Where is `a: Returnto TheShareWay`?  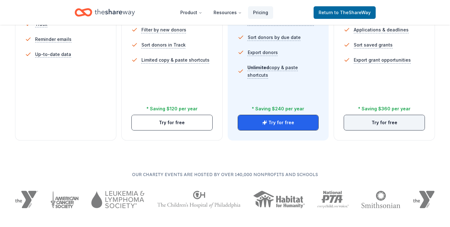
a: Returnto TheShareWay is located at coordinates (345, 13).